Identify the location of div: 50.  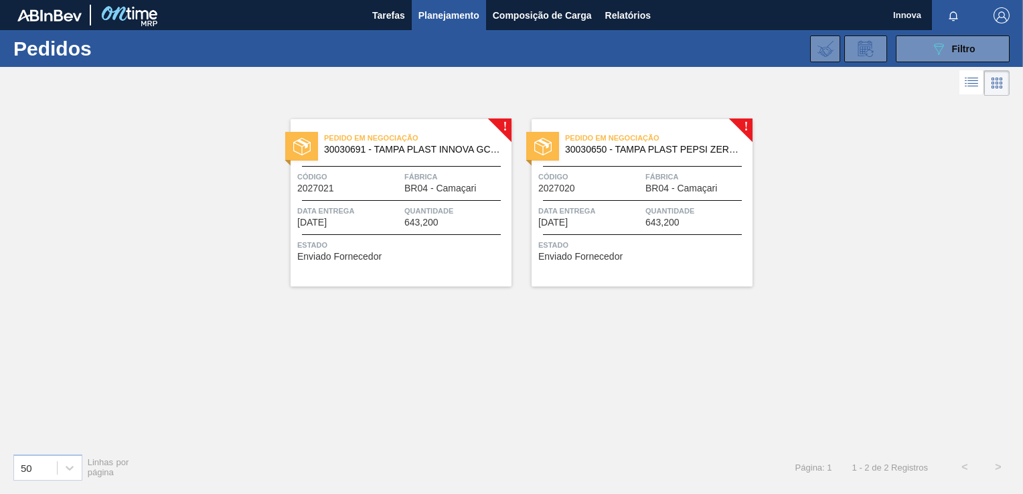
(26, 467).